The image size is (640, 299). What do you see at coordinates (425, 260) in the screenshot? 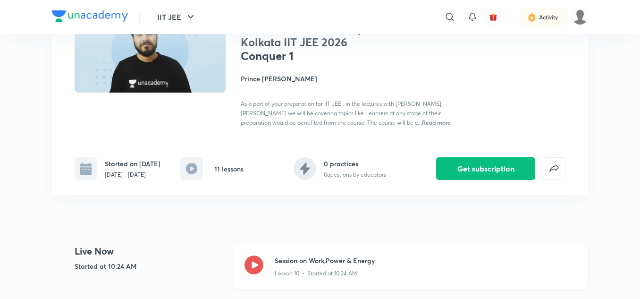
I see `h3: Session on Work,Power & Energy` at bounding box center [425, 260].